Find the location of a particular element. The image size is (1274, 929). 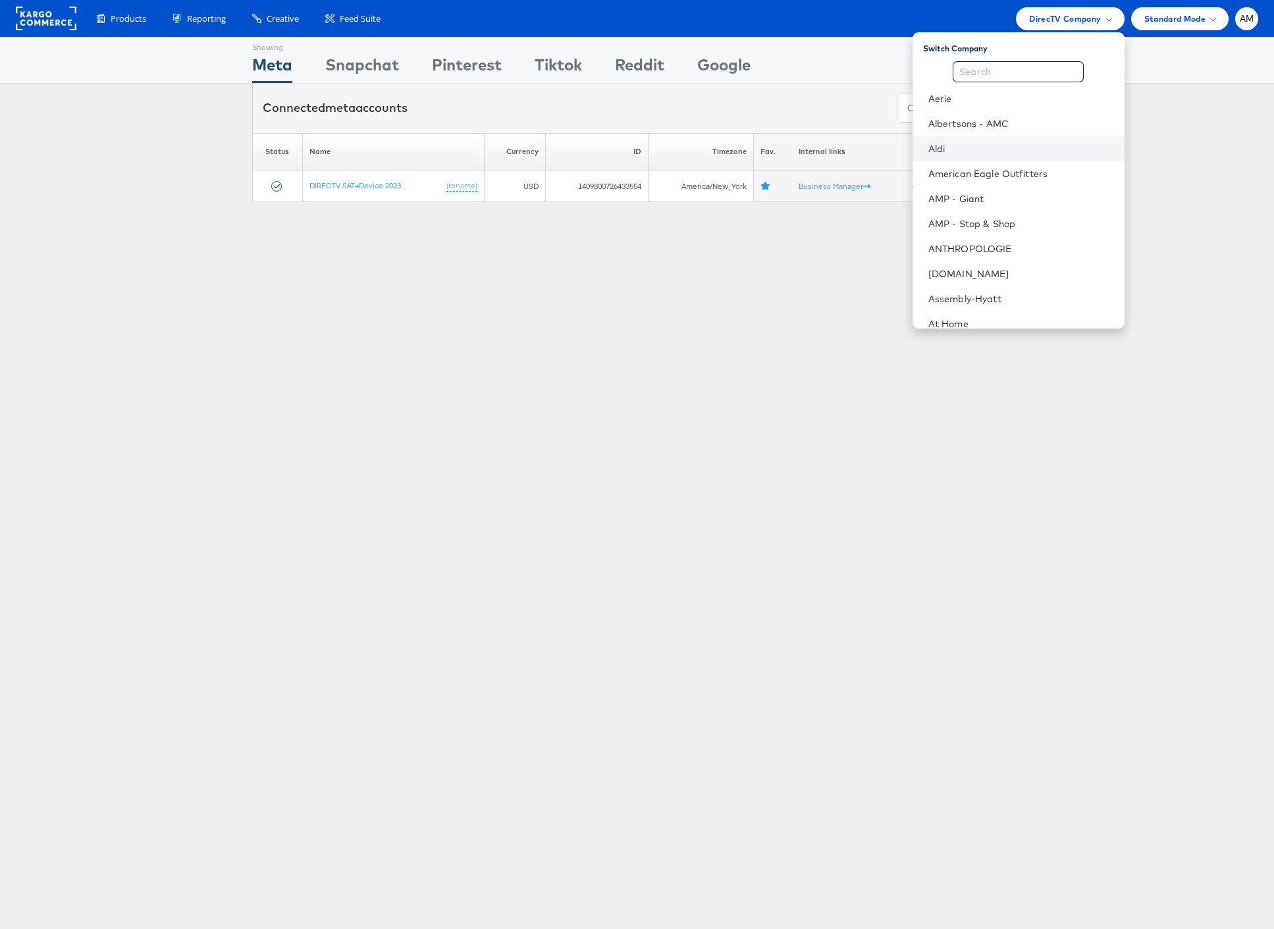

th: ID is located at coordinates (597, 151).